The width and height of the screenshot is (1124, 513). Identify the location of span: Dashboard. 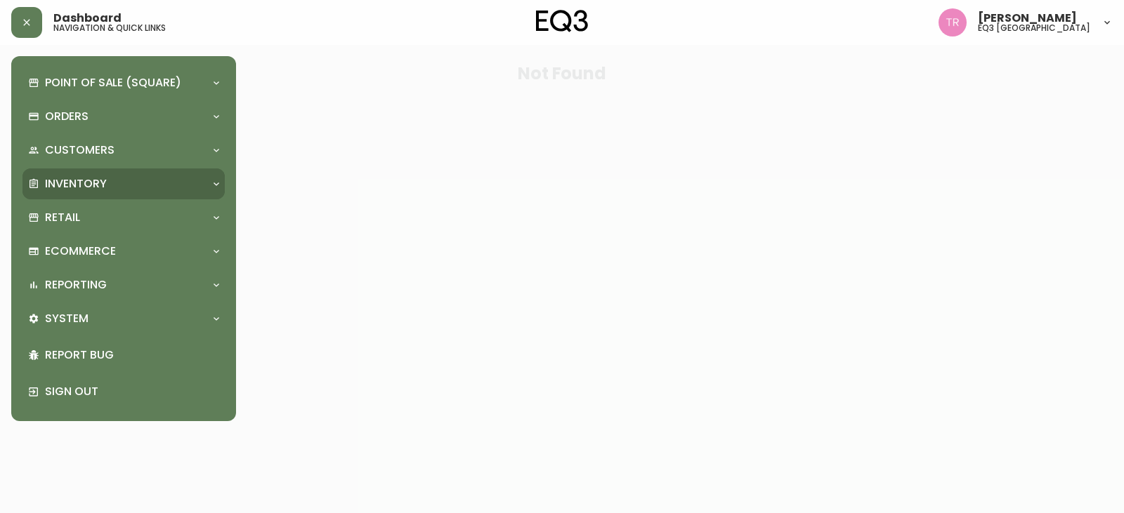
(87, 18).